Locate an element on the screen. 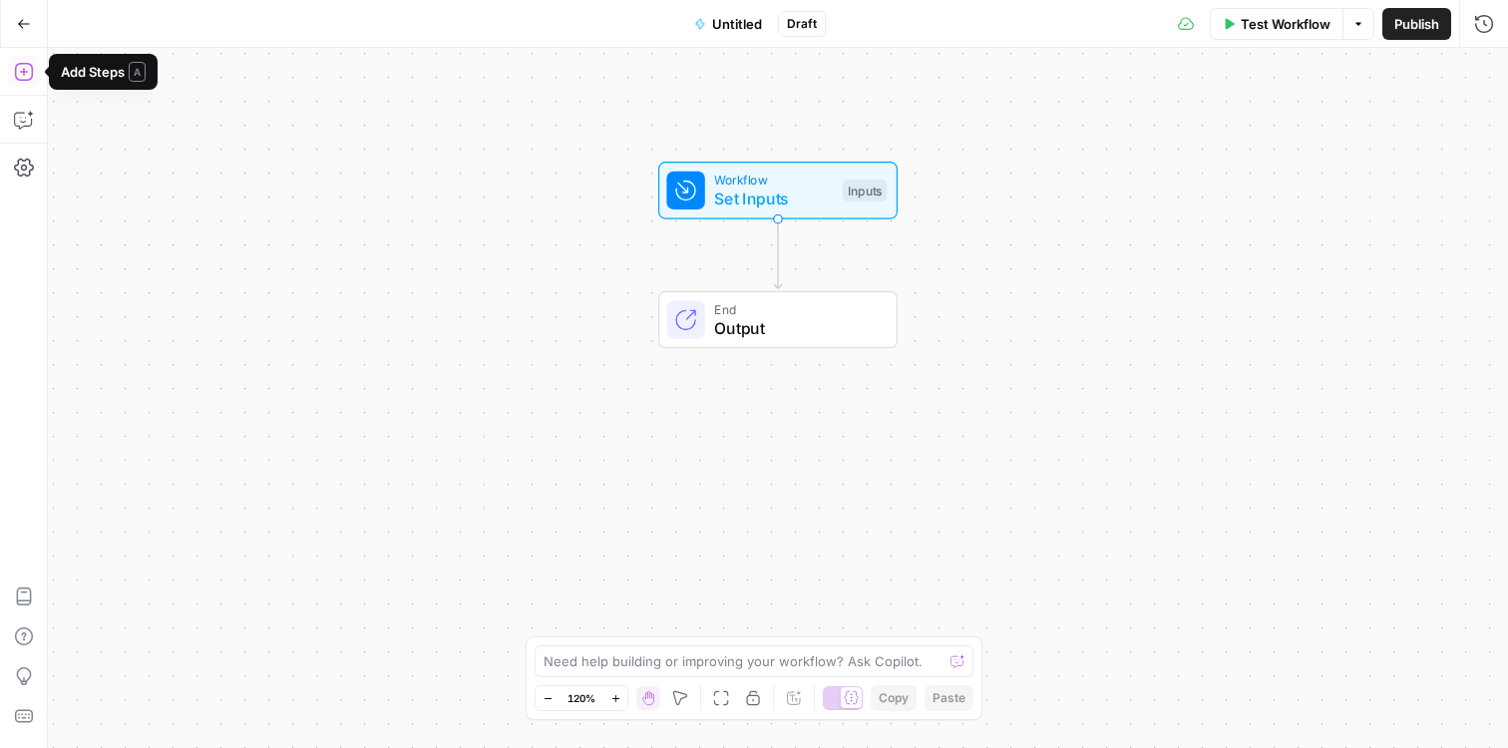 Image resolution: width=1508 pixels, height=748 pixels. div: Inputs is located at coordinates (865, 190).